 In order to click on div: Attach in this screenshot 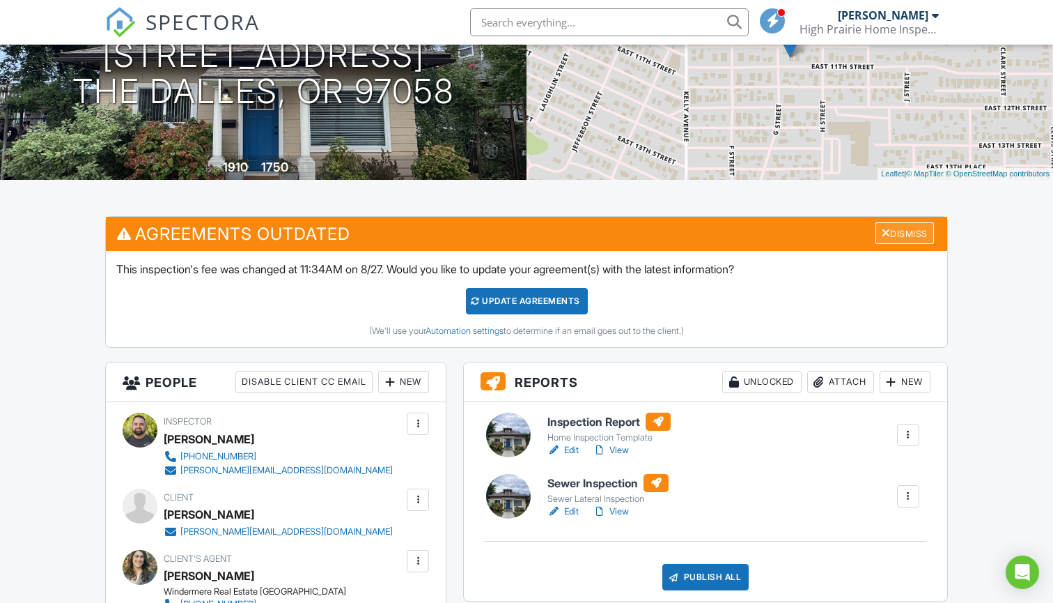, I will do `click(841, 382)`.